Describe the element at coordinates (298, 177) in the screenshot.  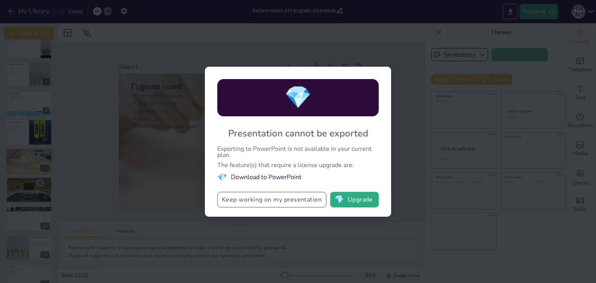
I see `li: Download to PowerPoint` at that location.